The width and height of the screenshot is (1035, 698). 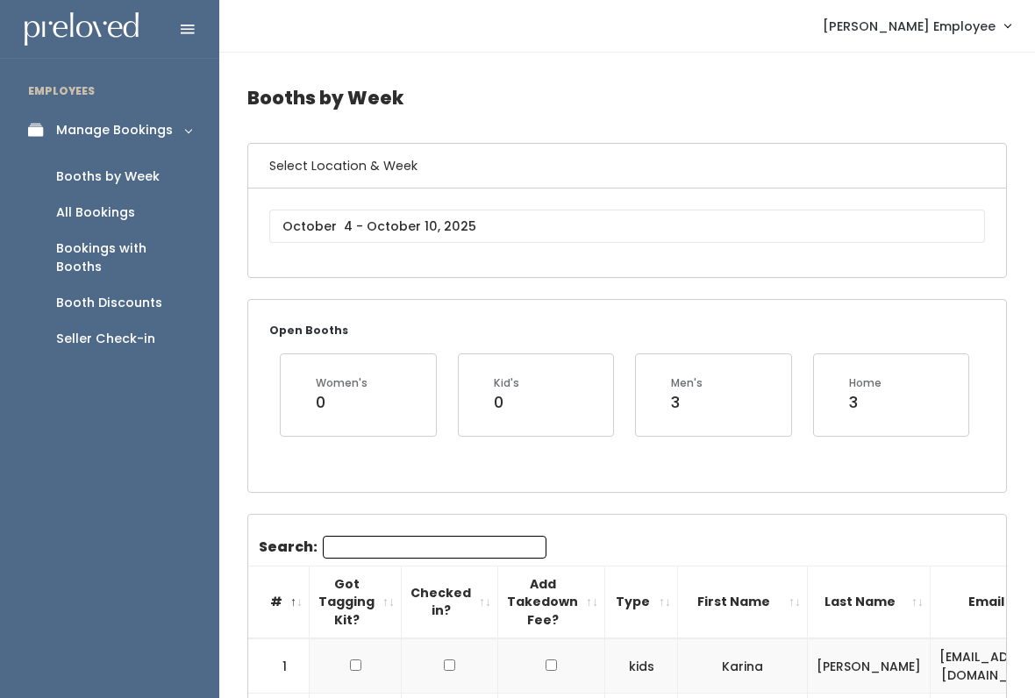 What do you see at coordinates (108, 176) in the screenshot?
I see `div: Booths by Week` at bounding box center [108, 176].